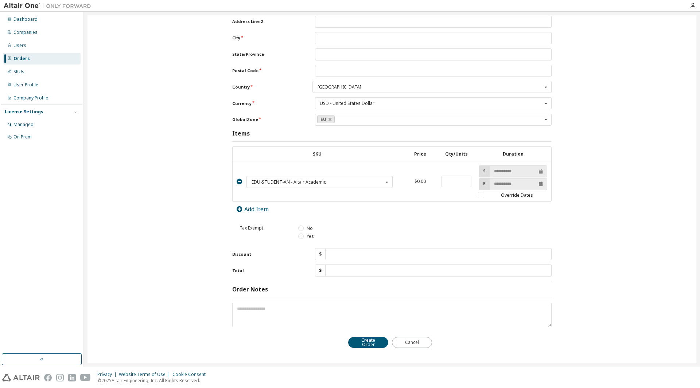  Describe the element at coordinates (368, 343) in the screenshot. I see `button: Create Order` at that location.